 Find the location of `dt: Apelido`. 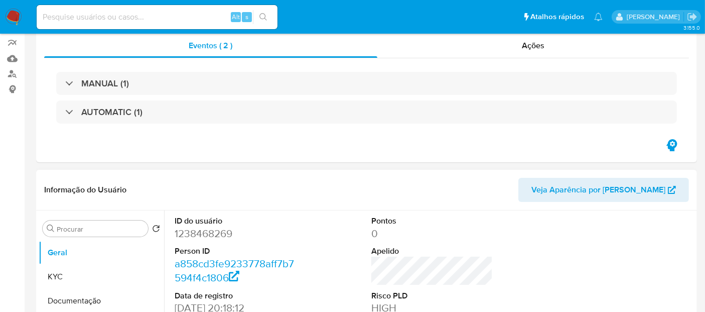

dt: Apelido is located at coordinates (432, 251).